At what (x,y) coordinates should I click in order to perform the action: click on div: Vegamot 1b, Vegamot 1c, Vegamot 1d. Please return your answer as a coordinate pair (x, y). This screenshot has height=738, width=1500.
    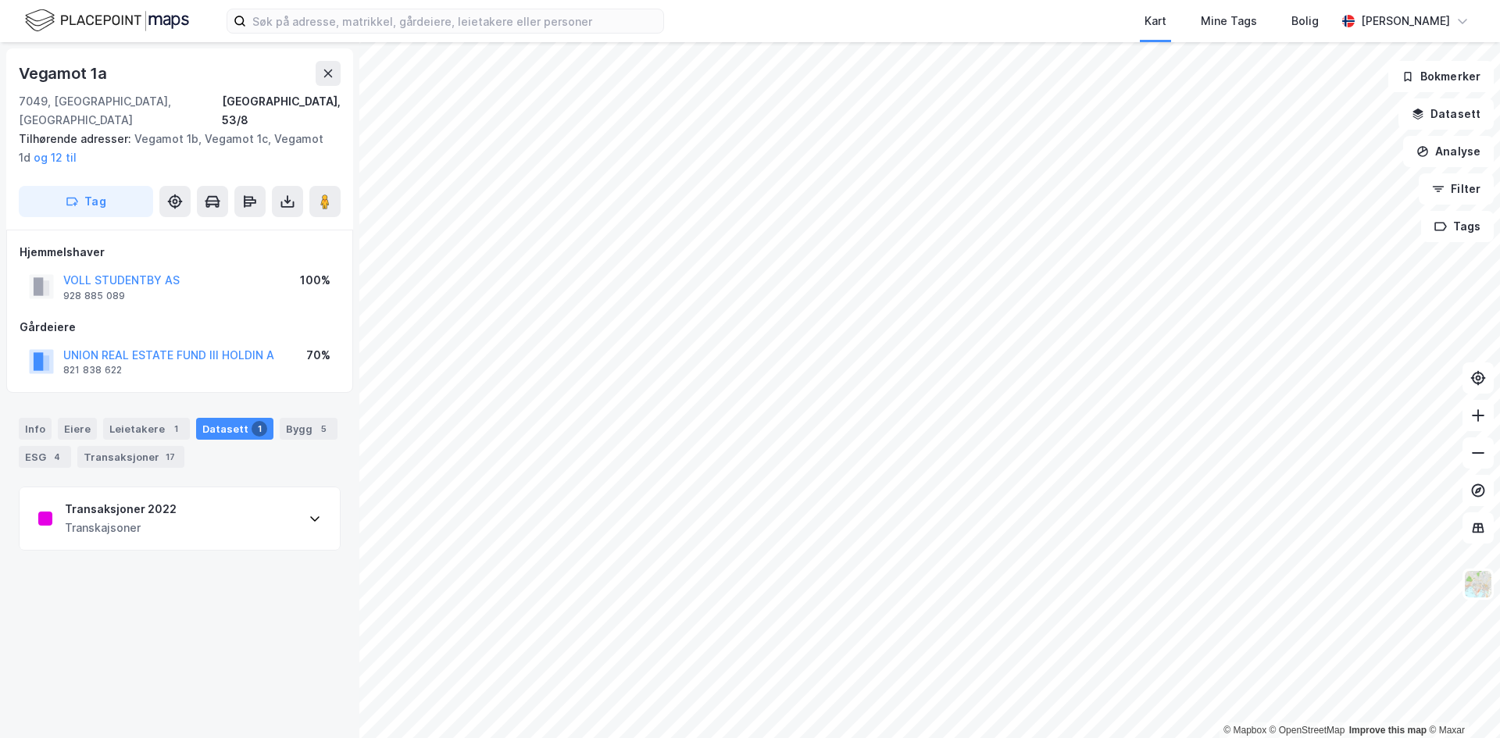
    Looking at the image, I should click on (173, 148).